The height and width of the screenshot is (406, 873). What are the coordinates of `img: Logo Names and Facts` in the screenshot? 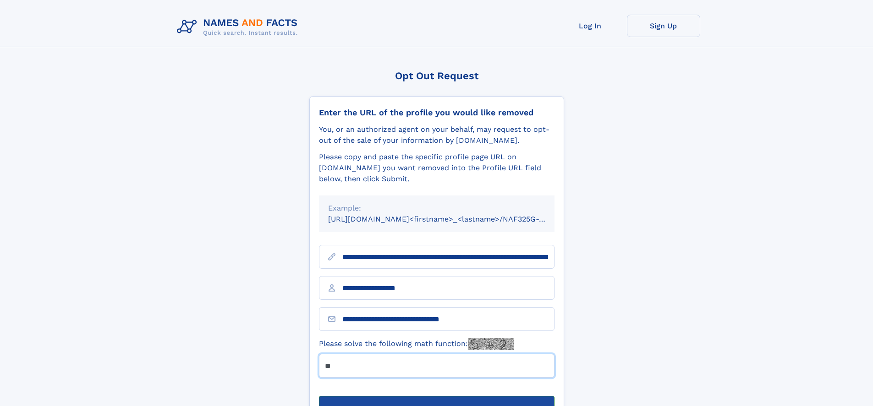 It's located at (239, 27).